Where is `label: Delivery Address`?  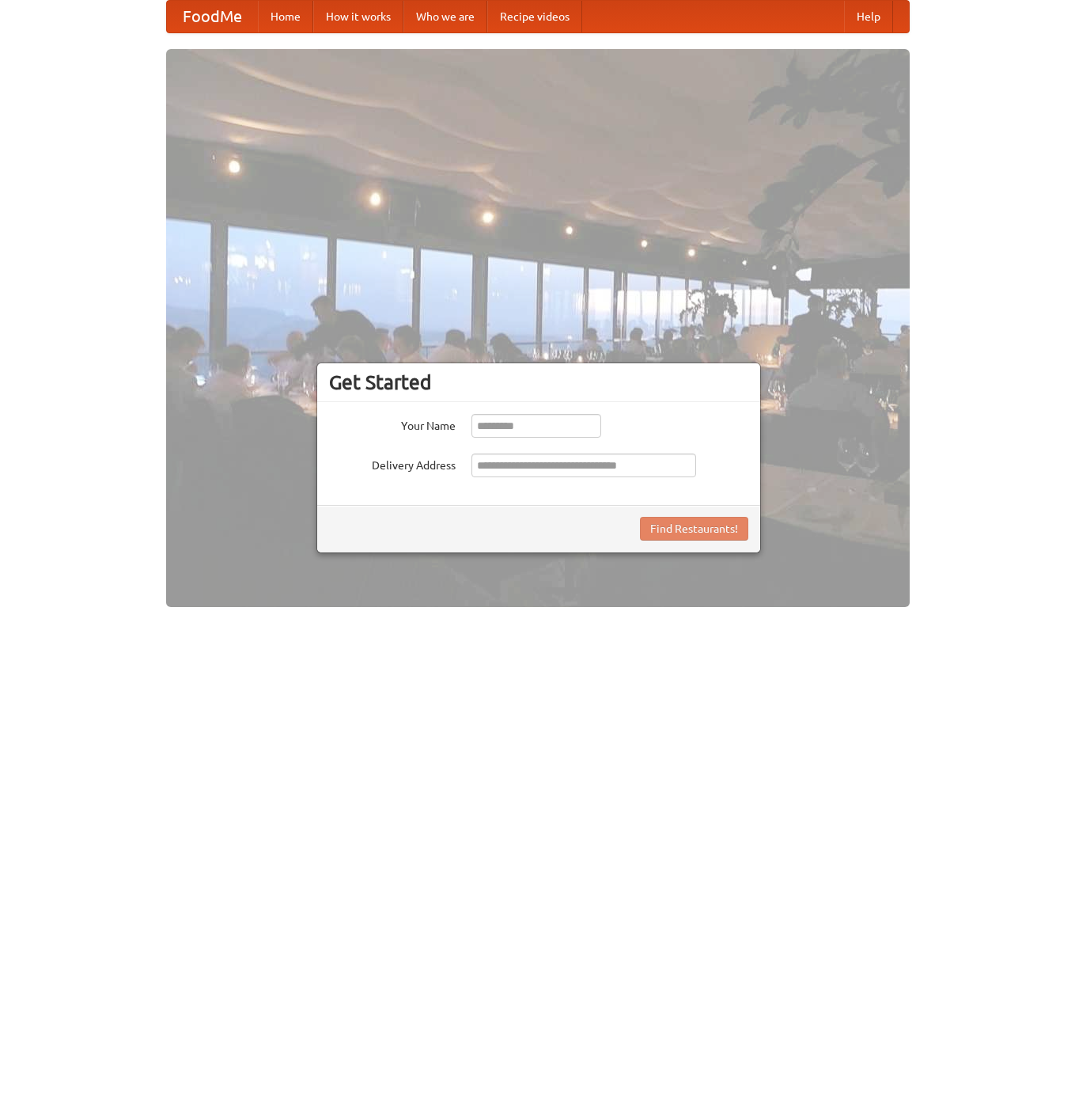 label: Delivery Address is located at coordinates (392, 463).